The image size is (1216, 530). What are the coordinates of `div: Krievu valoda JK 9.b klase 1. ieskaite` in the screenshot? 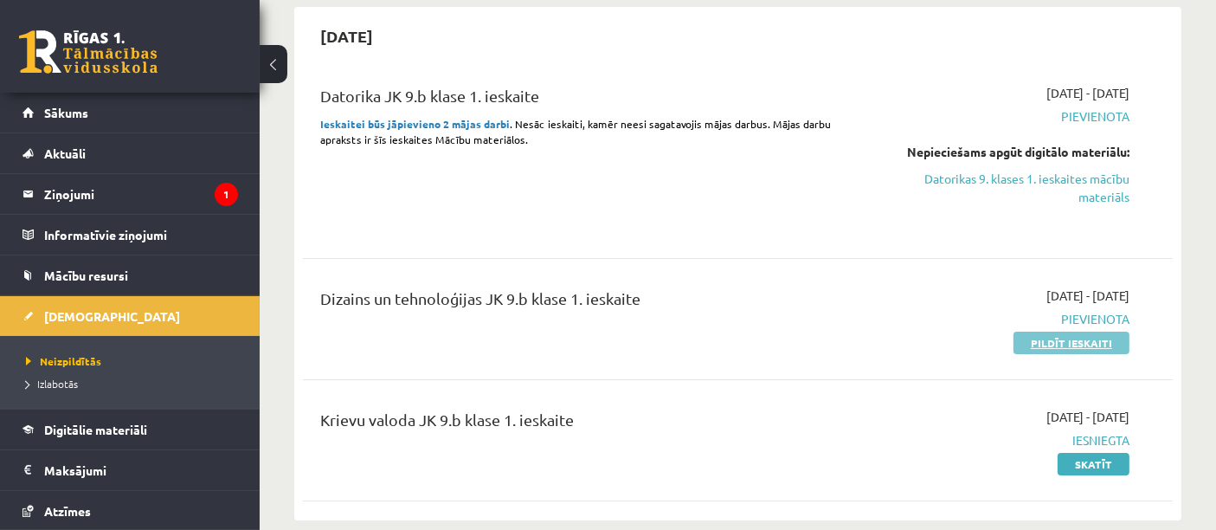 It's located at (585, 423).